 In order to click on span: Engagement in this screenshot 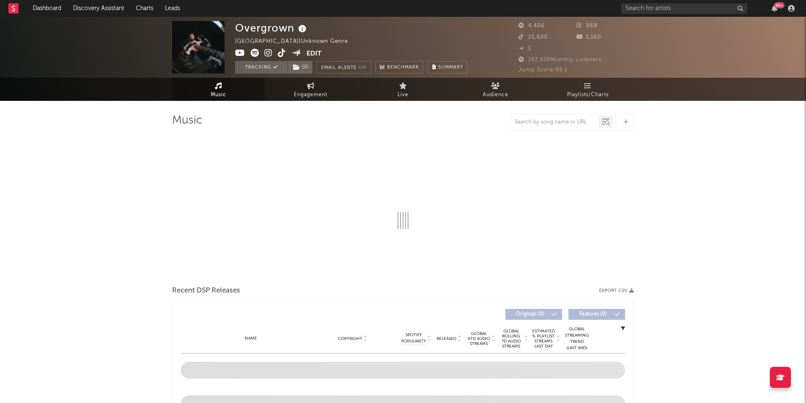, I will do `click(311, 95)`.